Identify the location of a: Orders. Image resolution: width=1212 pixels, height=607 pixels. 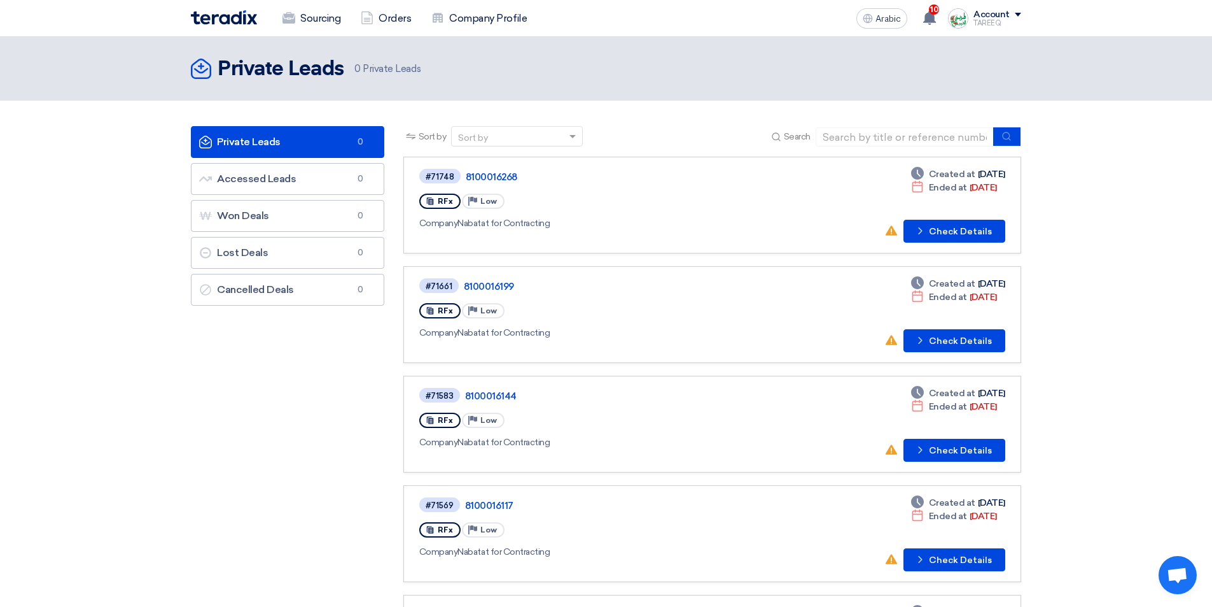
(386, 18).